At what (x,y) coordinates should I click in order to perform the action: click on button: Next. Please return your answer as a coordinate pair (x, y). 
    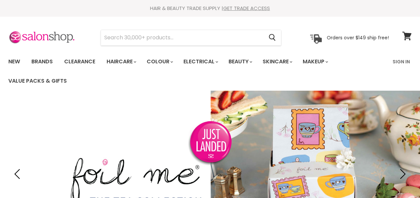
    Looking at the image, I should click on (401, 174).